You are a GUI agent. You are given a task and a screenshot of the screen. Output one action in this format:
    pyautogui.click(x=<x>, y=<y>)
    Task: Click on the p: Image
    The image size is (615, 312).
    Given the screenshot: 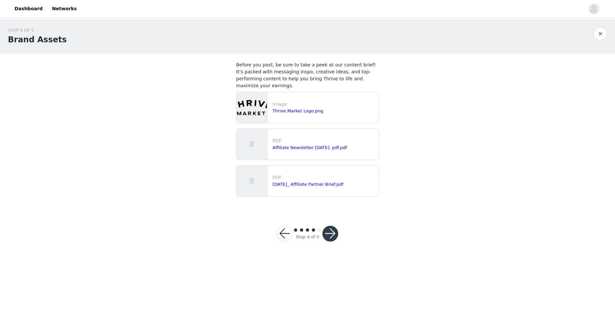 What is the action you would take?
    pyautogui.click(x=324, y=104)
    